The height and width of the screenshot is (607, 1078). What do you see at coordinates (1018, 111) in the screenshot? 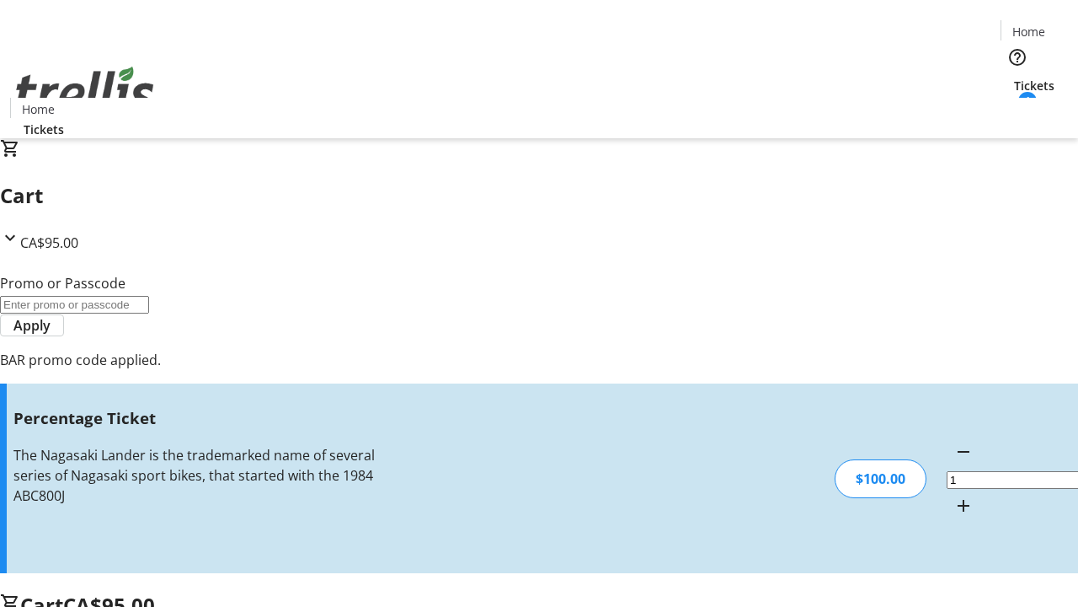
I see `button: Cart` at bounding box center [1018, 111].